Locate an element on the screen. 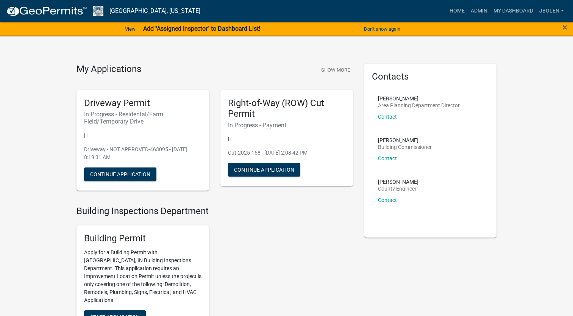 The height and width of the screenshot is (316, 573). button: Close is located at coordinates (564, 27).